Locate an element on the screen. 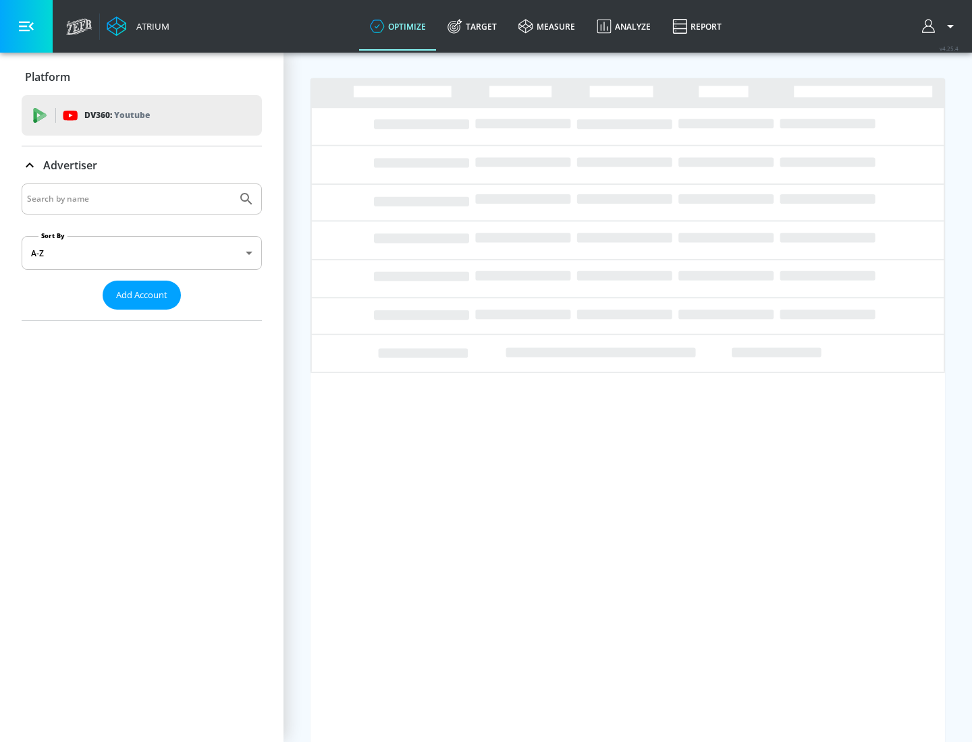 This screenshot has height=742, width=972. span: v 4.25.4 is located at coordinates (949, 48).